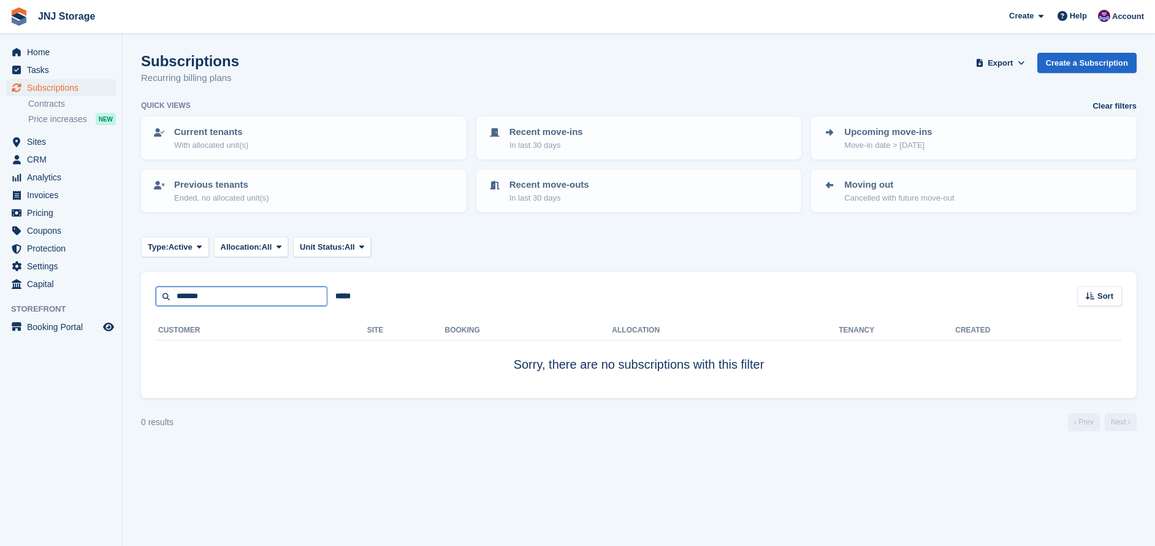  Describe the element at coordinates (1105, 296) in the screenshot. I see `span: Sort` at that location.